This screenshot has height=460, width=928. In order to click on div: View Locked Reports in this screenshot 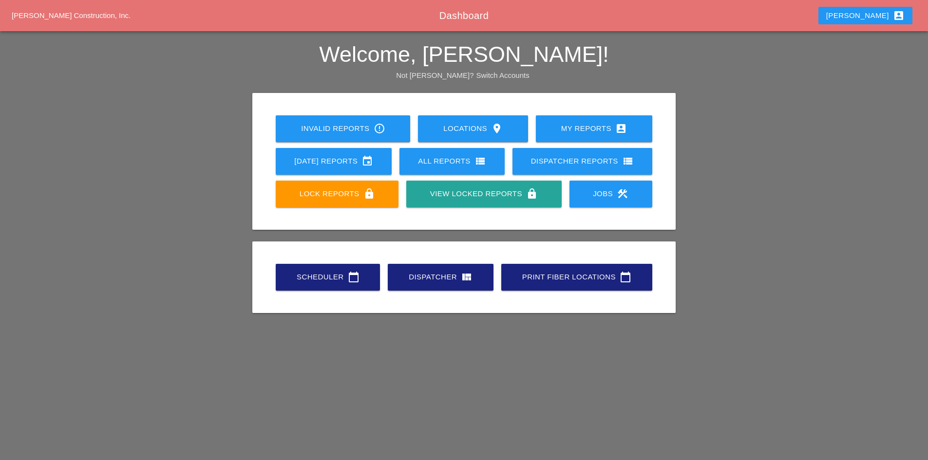, I will do `click(484, 194)`.